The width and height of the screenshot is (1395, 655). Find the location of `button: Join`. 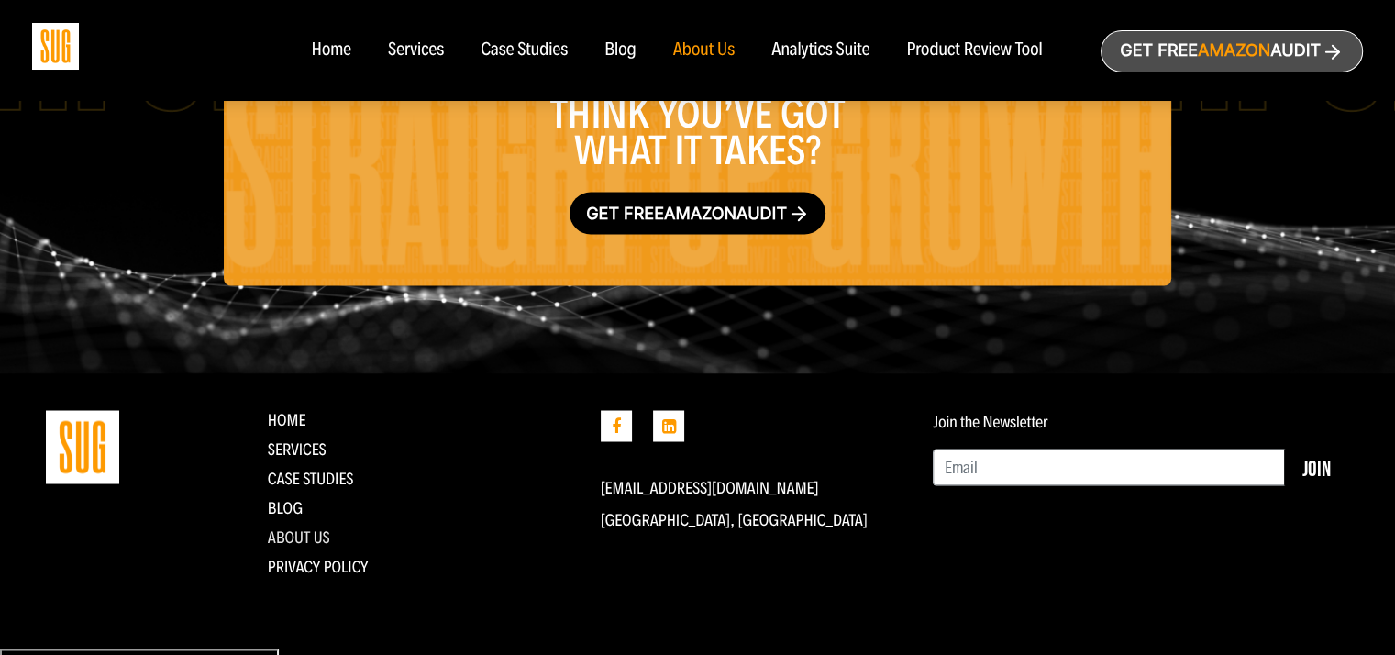

button: Join is located at coordinates (1316, 467).